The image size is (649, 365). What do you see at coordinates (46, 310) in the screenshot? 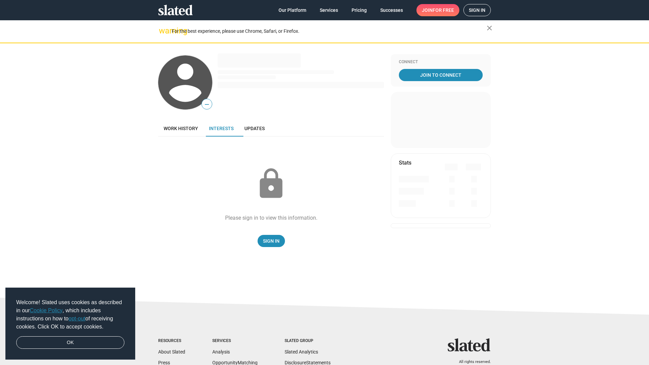
I see `a: Cookie Policy` at bounding box center [46, 310].